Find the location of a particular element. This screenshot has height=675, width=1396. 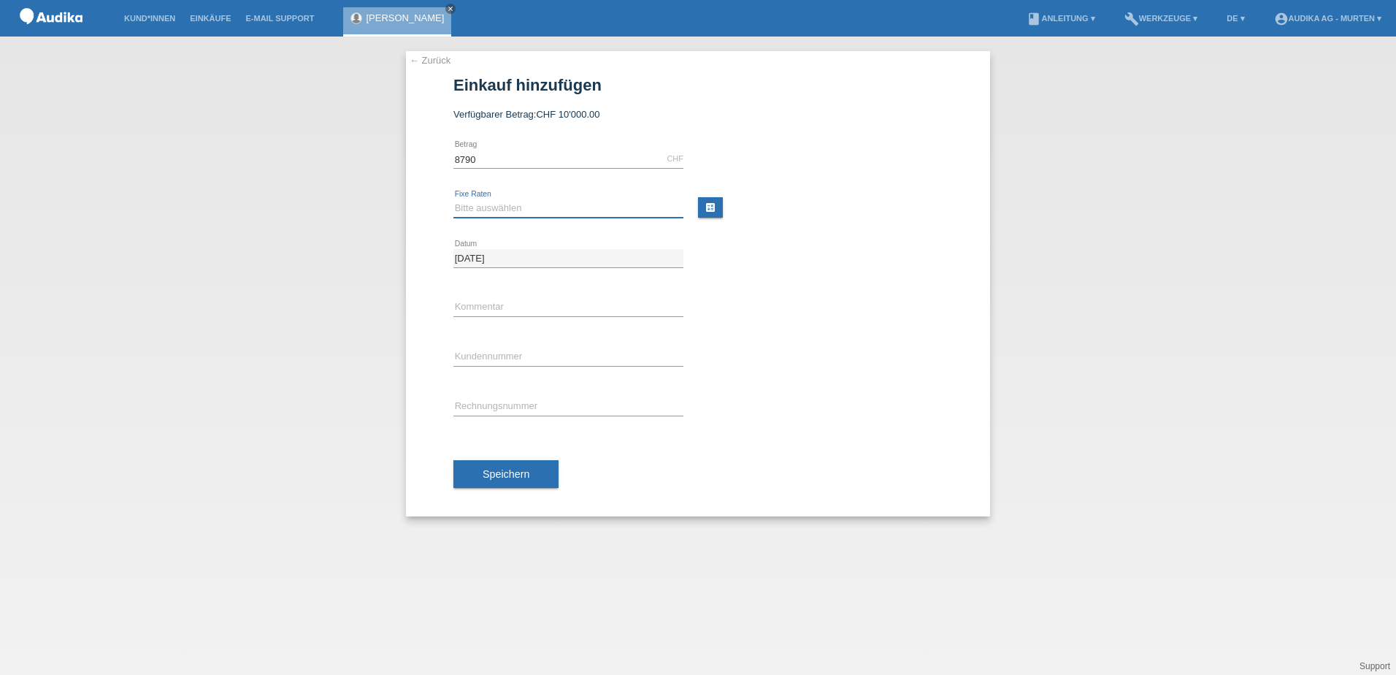

i: account_circle is located at coordinates (1281, 19).